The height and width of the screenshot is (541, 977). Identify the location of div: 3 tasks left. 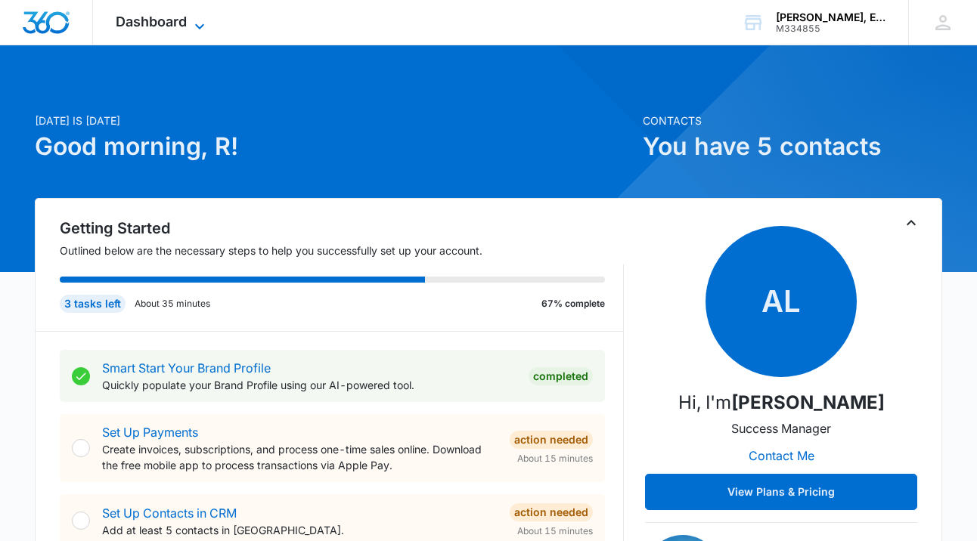
(92, 304).